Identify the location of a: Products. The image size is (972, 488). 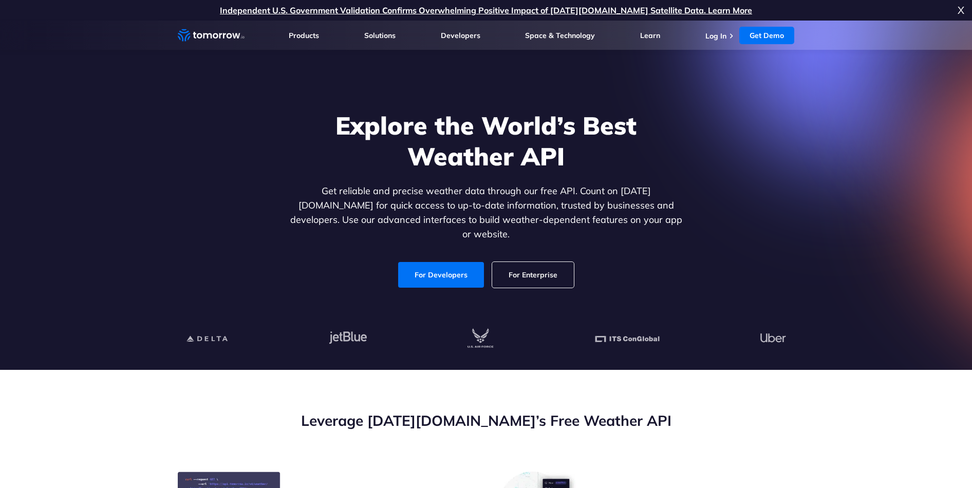
(304, 35).